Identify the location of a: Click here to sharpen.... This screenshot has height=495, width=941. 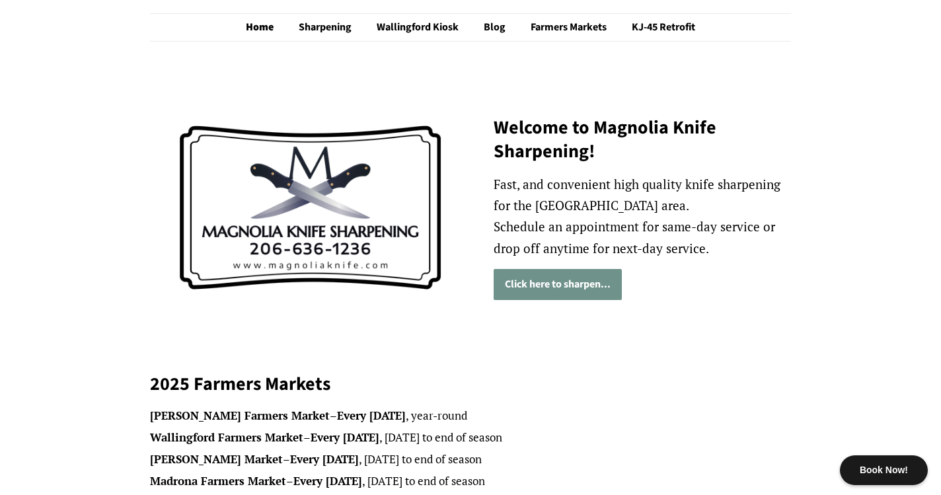
(557, 284).